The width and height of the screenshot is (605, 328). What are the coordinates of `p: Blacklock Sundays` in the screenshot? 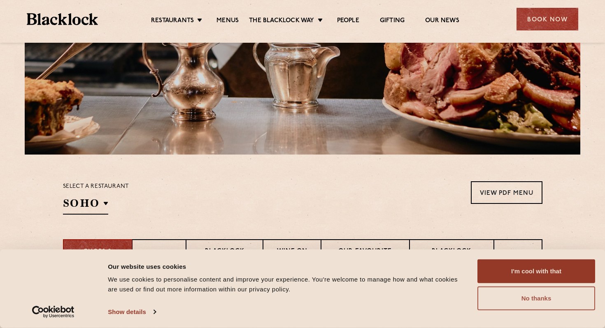 It's located at (451, 257).